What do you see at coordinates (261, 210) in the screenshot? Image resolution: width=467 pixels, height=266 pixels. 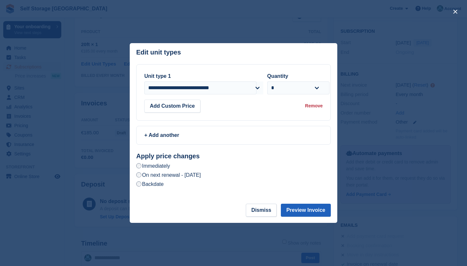 I see `button: Dismiss` at bounding box center [261, 210].